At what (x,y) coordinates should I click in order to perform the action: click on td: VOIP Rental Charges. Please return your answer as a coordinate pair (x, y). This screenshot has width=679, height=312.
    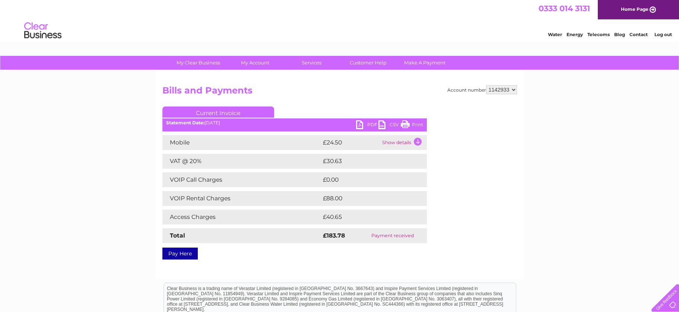
    Looking at the image, I should click on (242, 199).